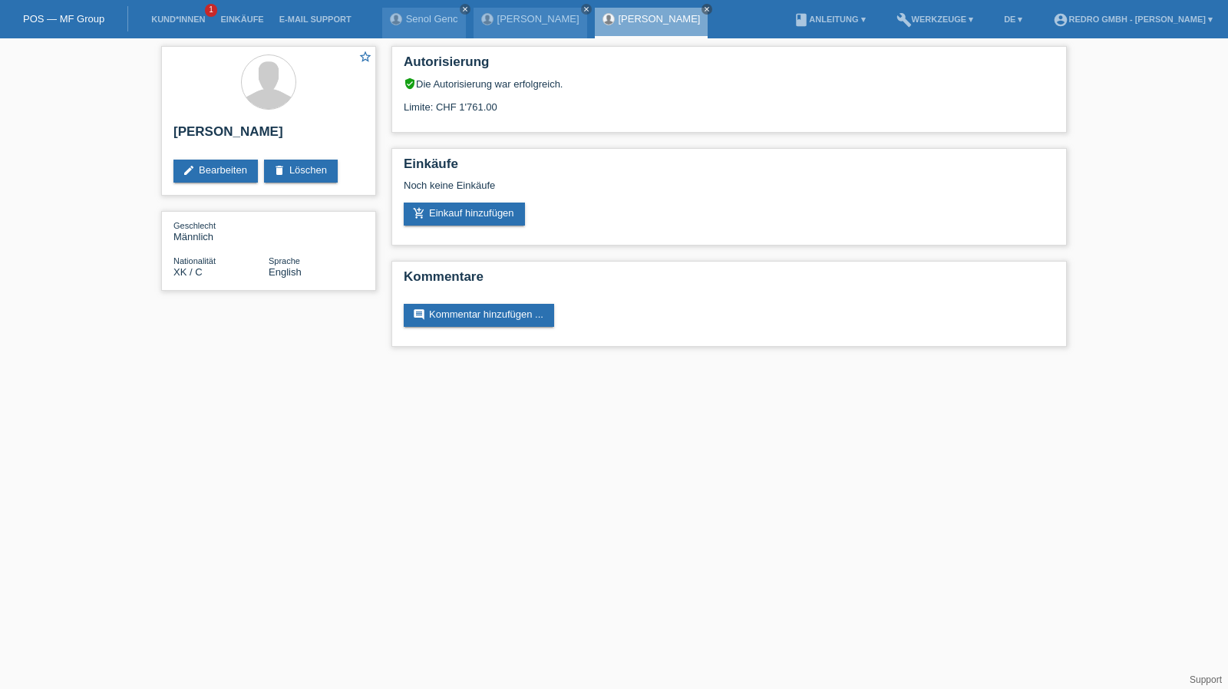 The image size is (1228, 689). What do you see at coordinates (829, 19) in the screenshot?
I see `a: bookAnleitung ▾` at bounding box center [829, 19].